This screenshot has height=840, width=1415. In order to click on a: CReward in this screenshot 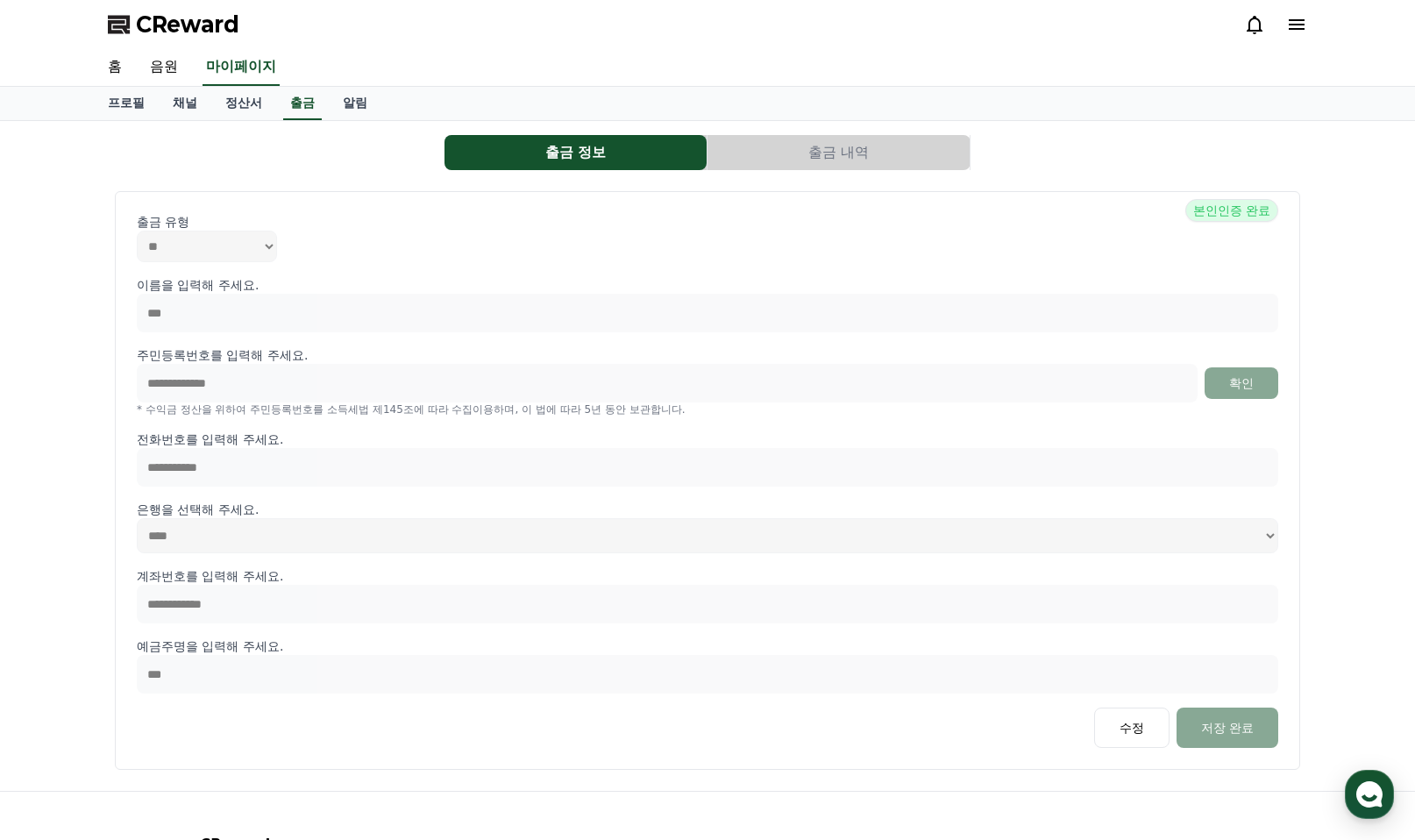, I will do `click(174, 25)`.